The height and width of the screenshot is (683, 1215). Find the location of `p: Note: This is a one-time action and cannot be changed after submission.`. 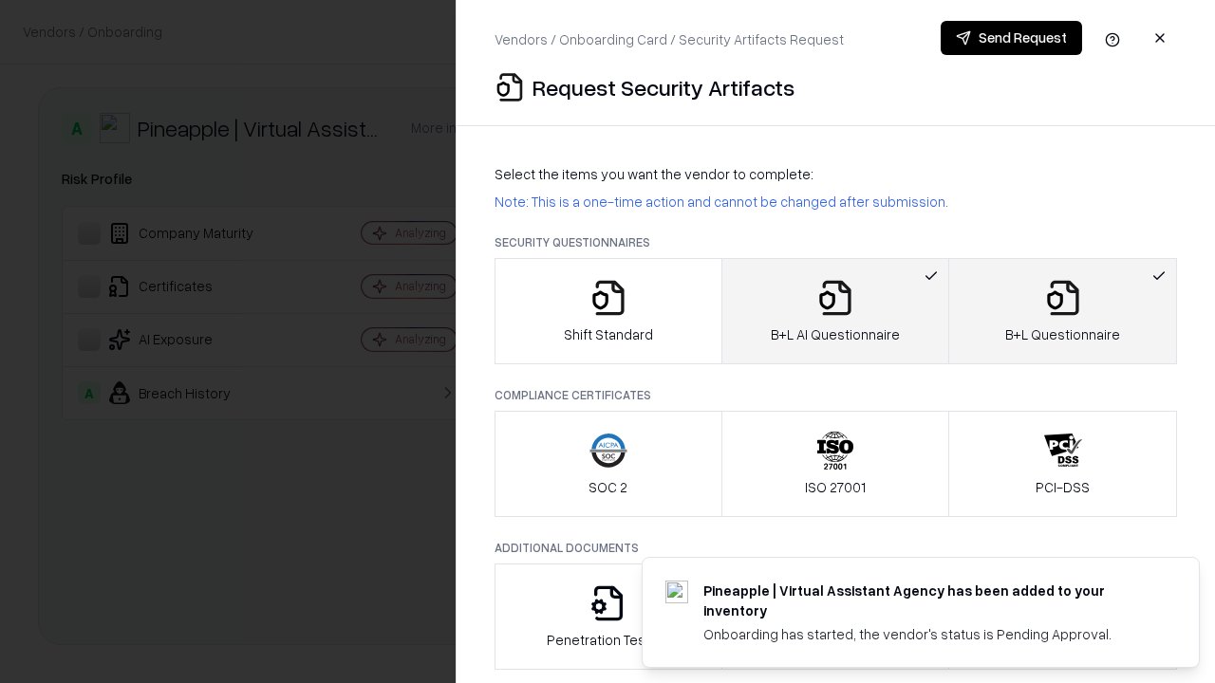

p: Note: This is a one-time action and cannot be changed after submission. is located at coordinates (835, 201).